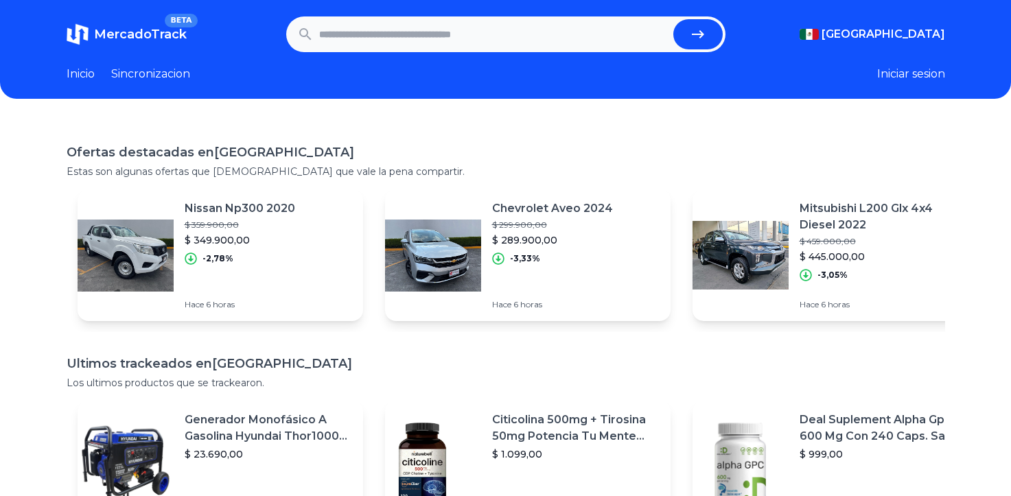  What do you see at coordinates (911, 74) in the screenshot?
I see `button: Iniciar sesion` at bounding box center [911, 74].